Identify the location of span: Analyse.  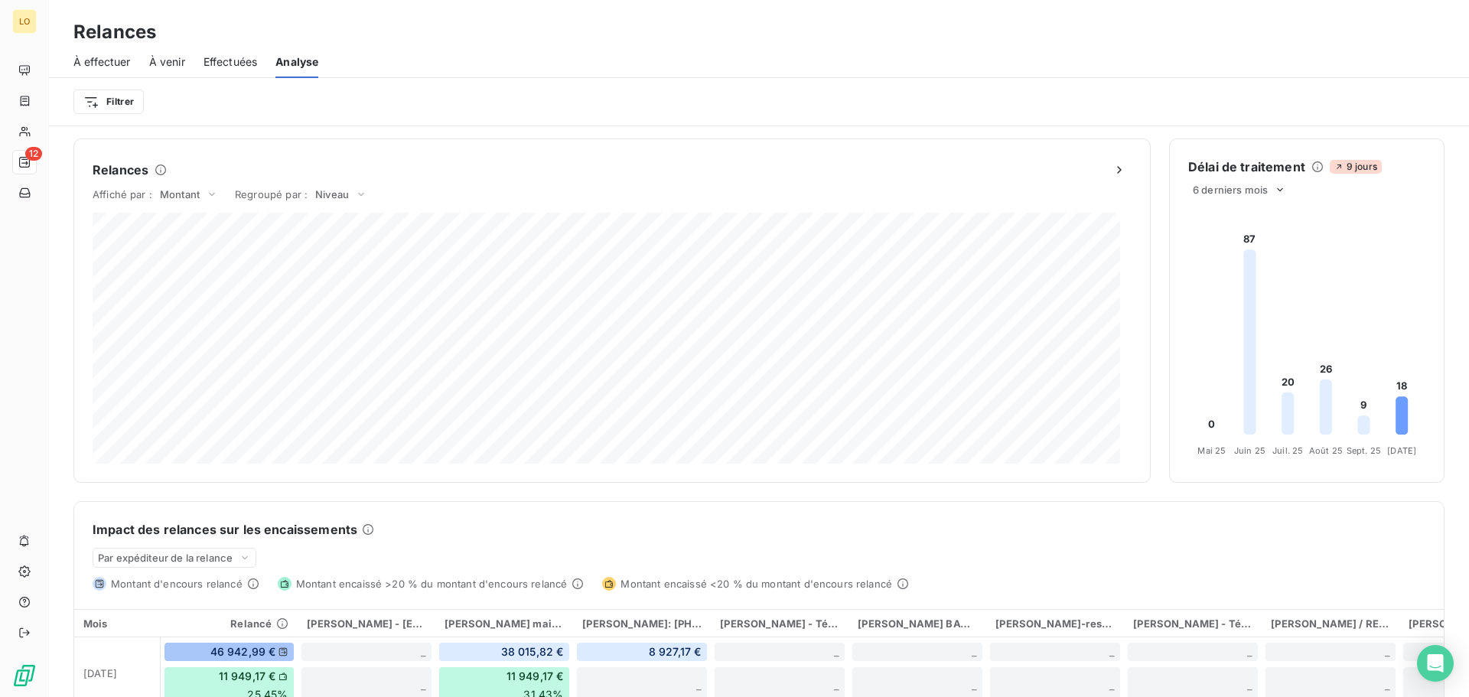
(297, 62).